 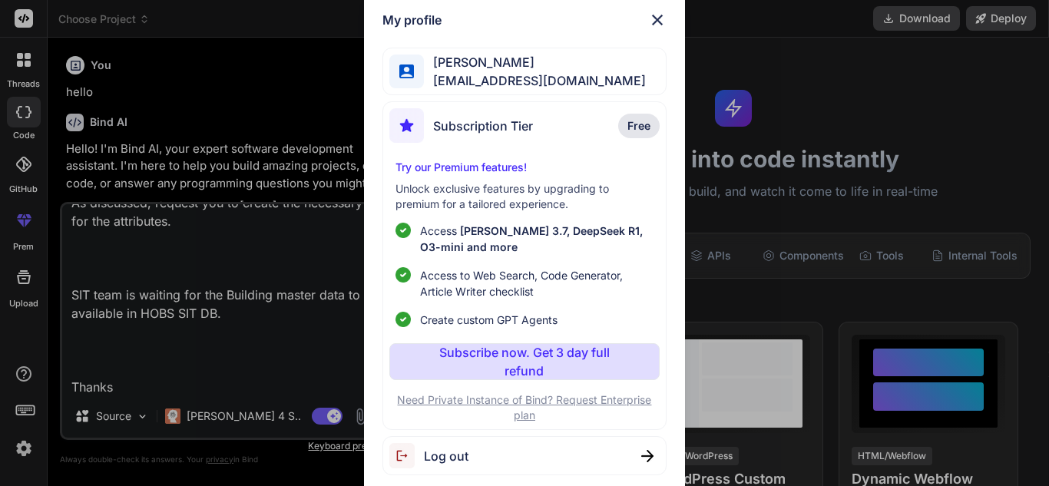 What do you see at coordinates (406, 125) in the screenshot?
I see `img: subscription` at bounding box center [406, 125].